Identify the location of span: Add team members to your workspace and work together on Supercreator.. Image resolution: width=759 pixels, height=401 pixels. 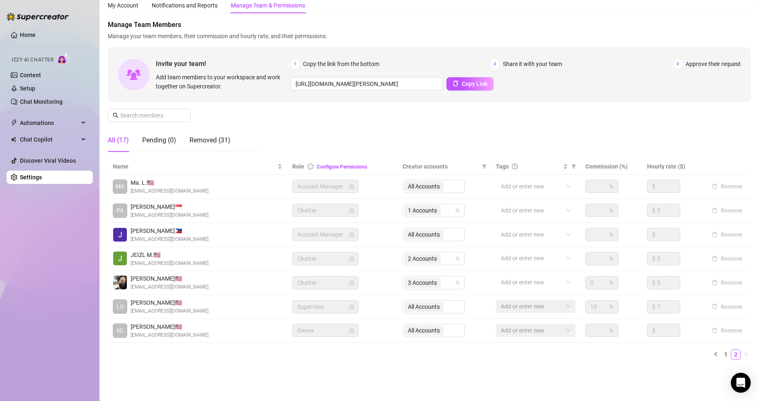
(221, 82).